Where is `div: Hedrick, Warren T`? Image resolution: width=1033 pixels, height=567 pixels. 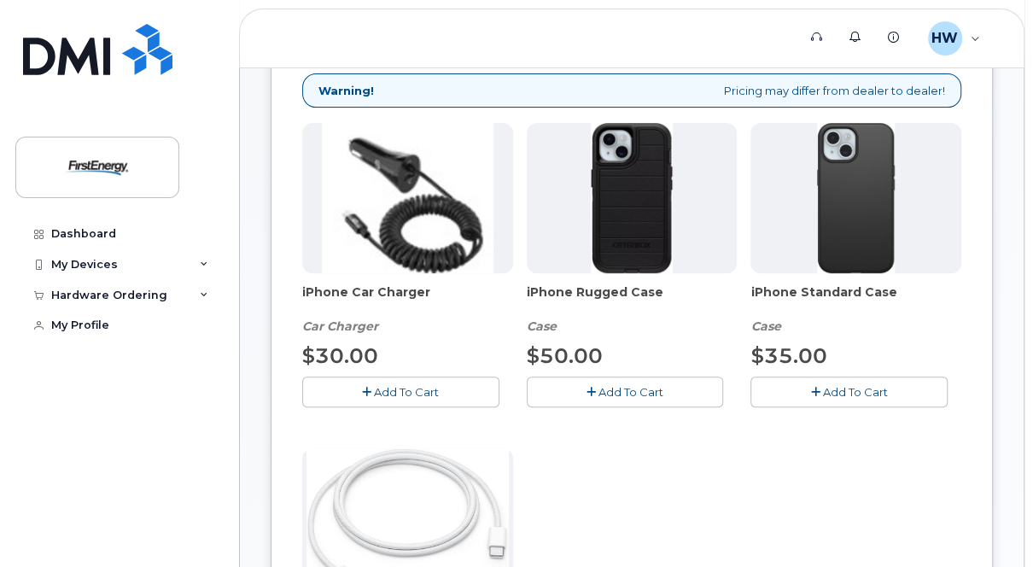
div: Hedrick, Warren T is located at coordinates (954, 38).